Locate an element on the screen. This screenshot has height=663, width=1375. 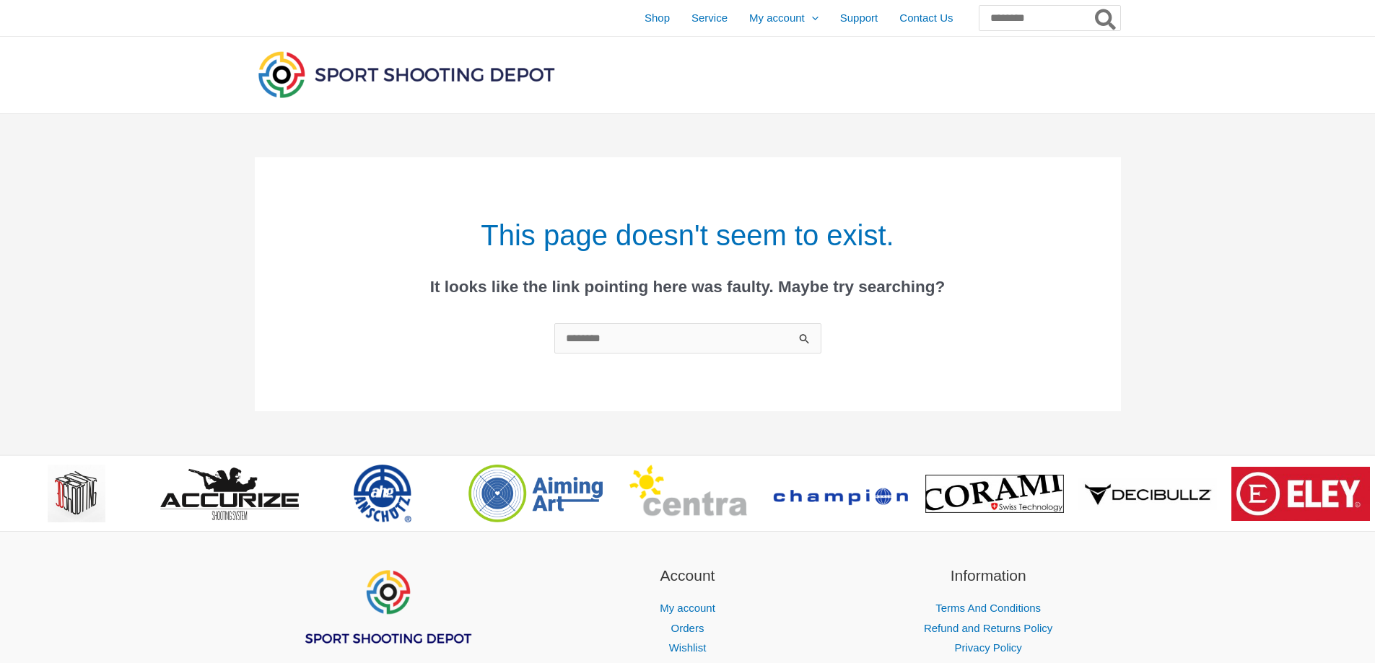
button: Search is located at coordinates (1106, 18).